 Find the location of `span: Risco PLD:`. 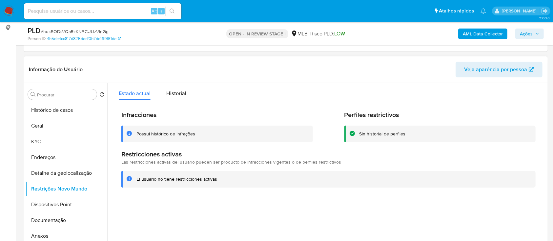

span: Risco PLD: is located at coordinates (328, 34).